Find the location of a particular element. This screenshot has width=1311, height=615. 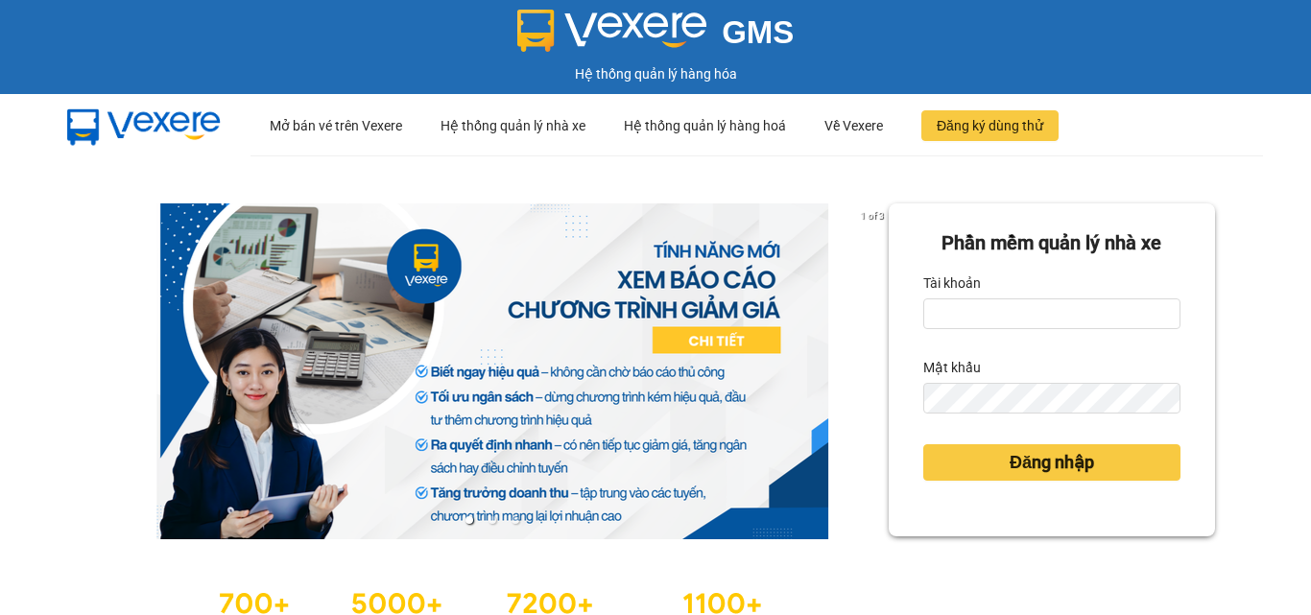

li: slide item 2 is located at coordinates (493, 520).